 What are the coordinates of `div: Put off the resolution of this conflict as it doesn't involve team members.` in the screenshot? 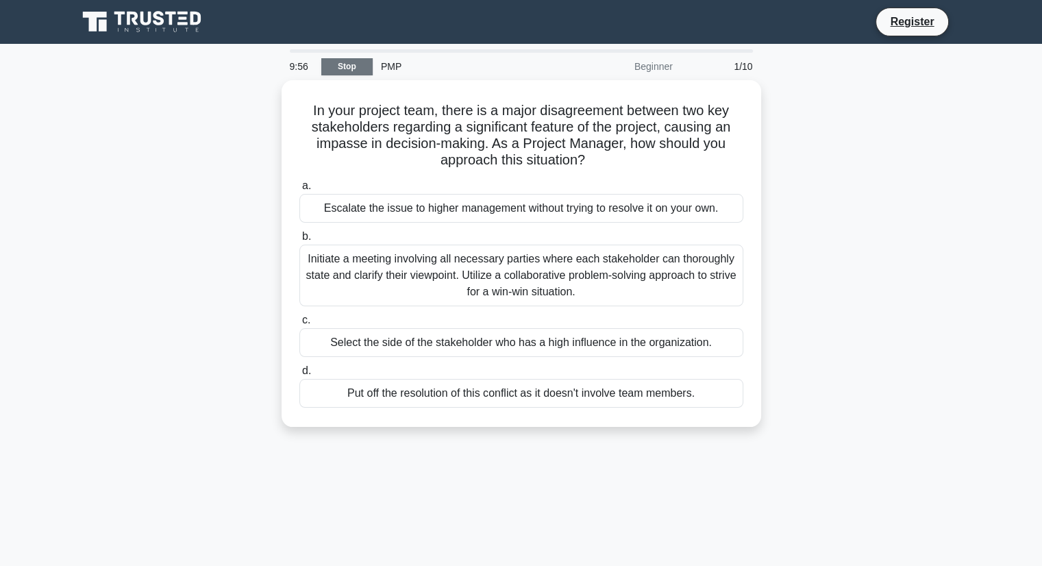 It's located at (521, 393).